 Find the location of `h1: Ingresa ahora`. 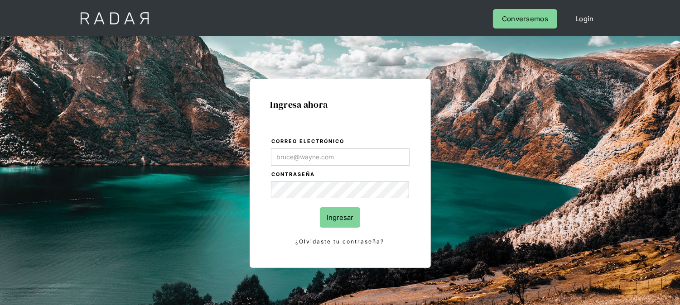

h1: Ingresa ahora is located at coordinates (340, 105).